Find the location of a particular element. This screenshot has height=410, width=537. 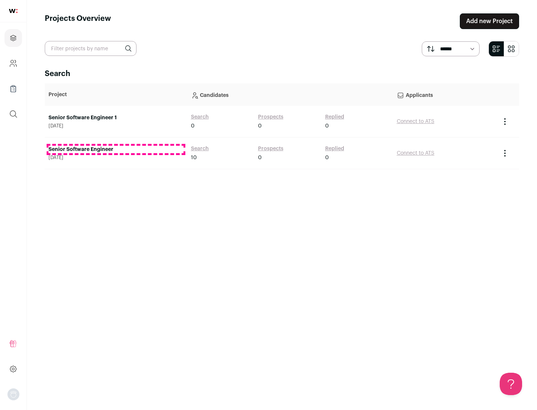

button: Open dropdown is located at coordinates (13, 395).